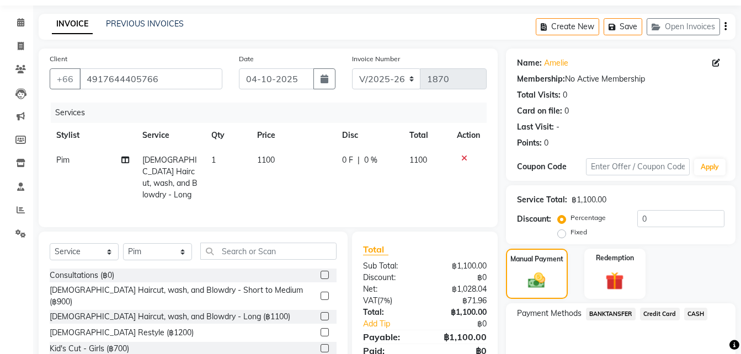 This screenshot has width=741, height=354. What do you see at coordinates (65, 79) in the screenshot?
I see `button: +66` at bounding box center [65, 79].